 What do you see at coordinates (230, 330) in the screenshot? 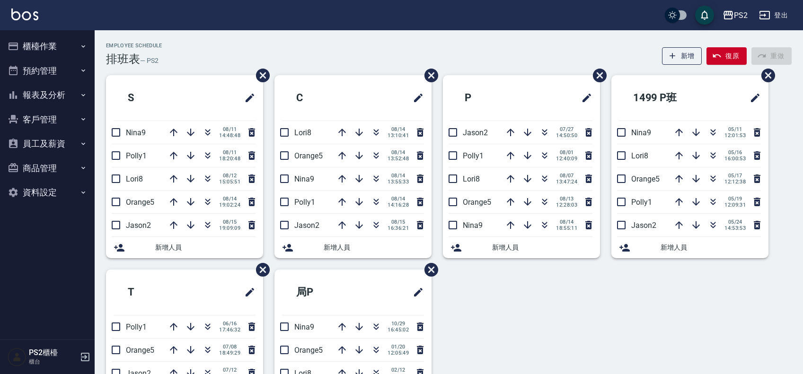
I see `span: 17:46:32` at bounding box center [230, 330].